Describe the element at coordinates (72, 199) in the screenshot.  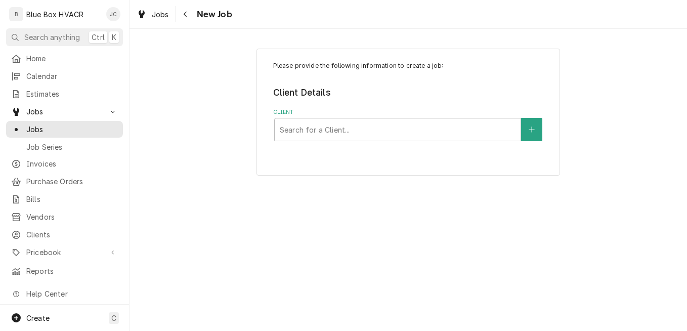
I see `span: Bills` at that location.